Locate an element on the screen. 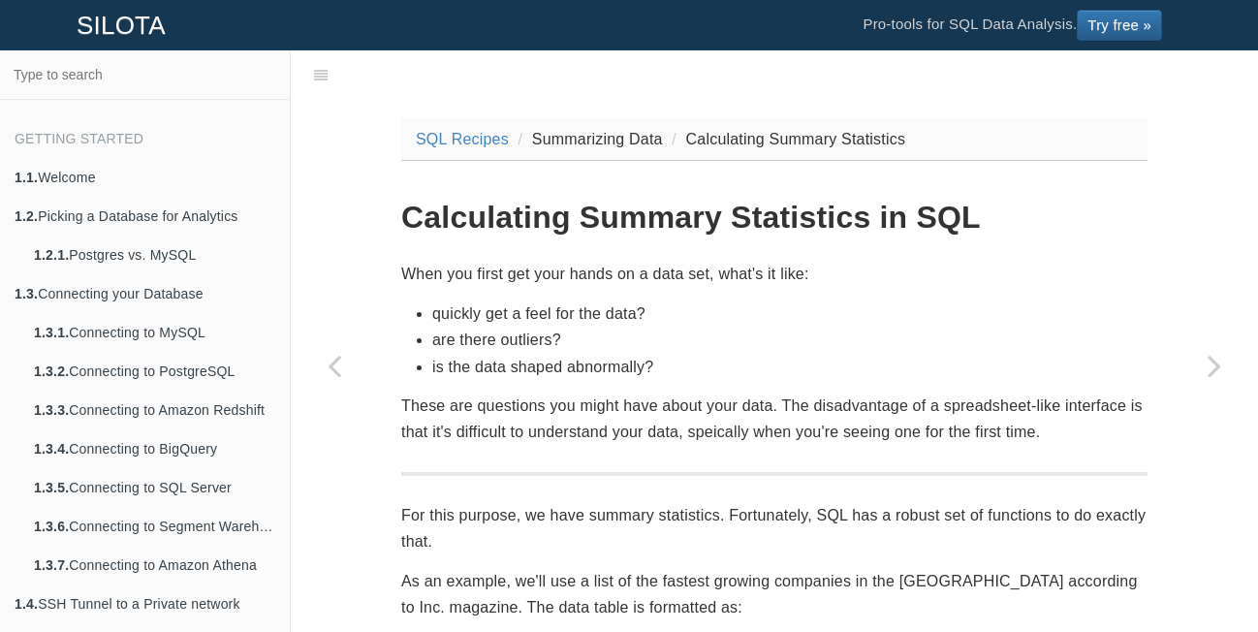  a: SQL Recipes is located at coordinates (462, 139).